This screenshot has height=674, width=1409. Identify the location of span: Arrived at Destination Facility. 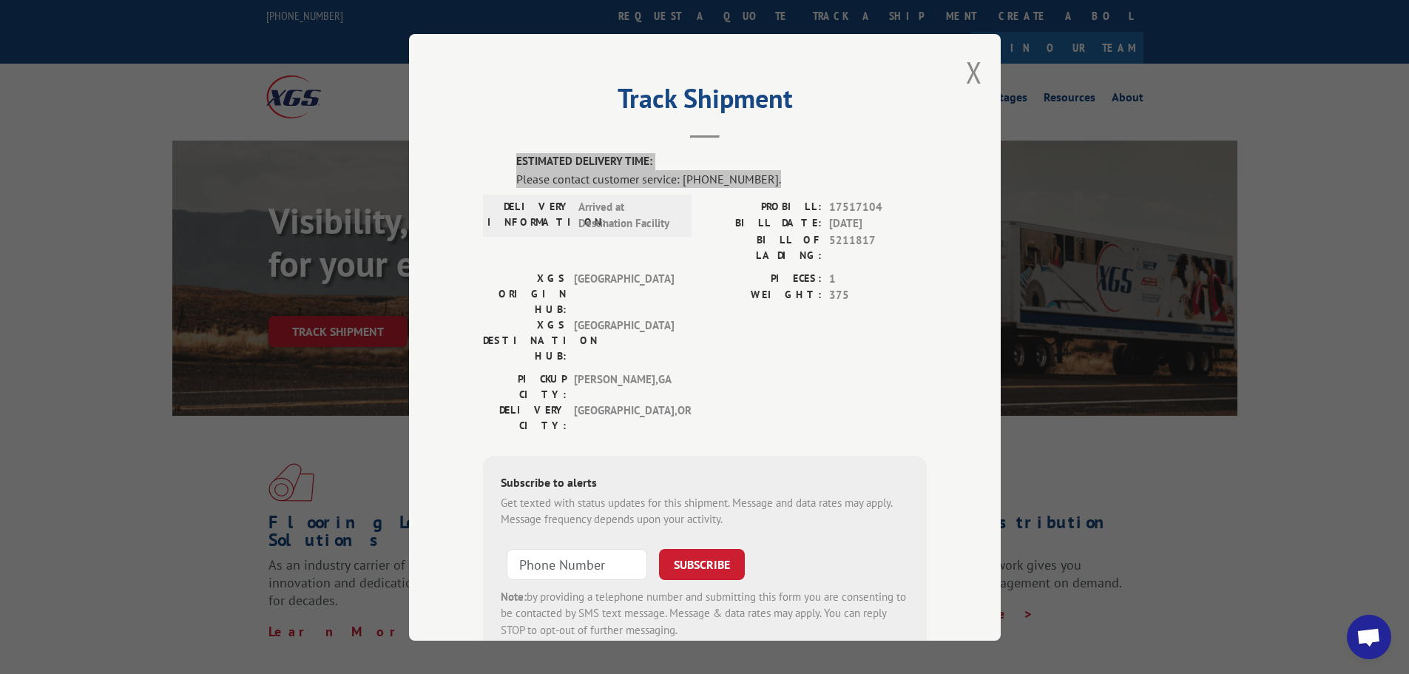
(628, 214).